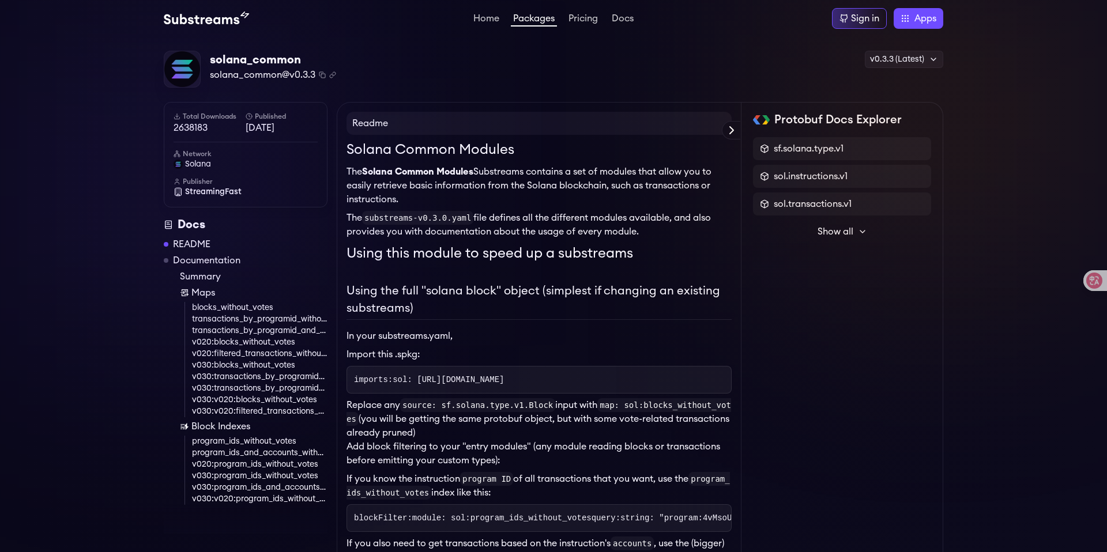  Describe the element at coordinates (259, 377) in the screenshot. I see `a: v030:transactions_by_programid_without_votes` at that location.